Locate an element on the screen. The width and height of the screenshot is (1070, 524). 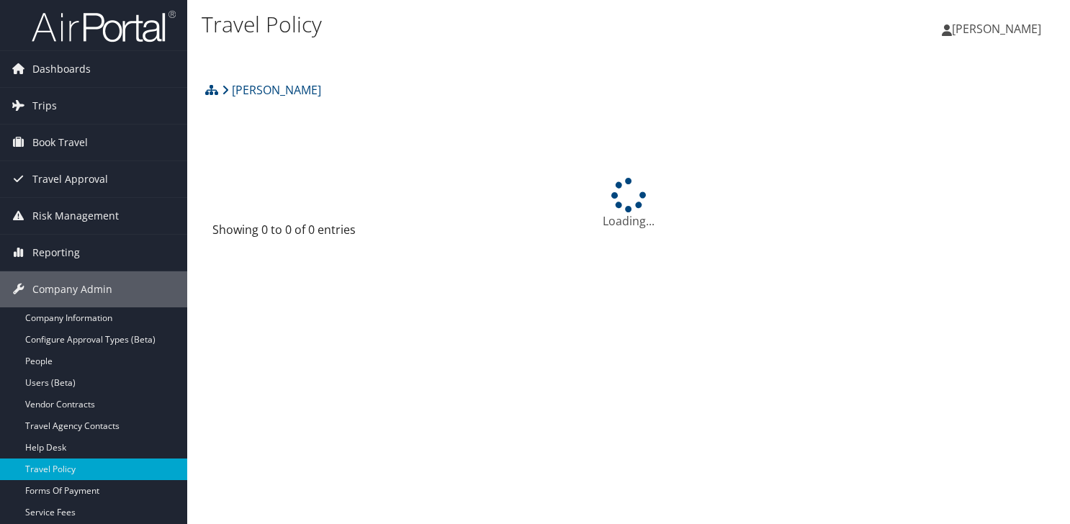
img: airportal-logo.png is located at coordinates (104, 26).